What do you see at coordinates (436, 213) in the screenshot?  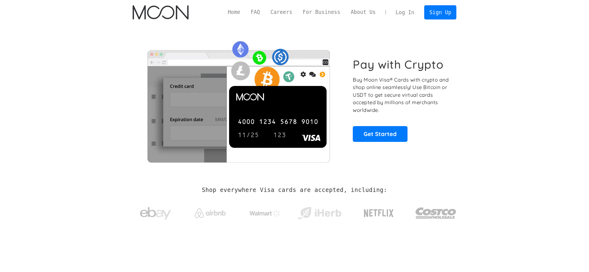 I see `img: Costco` at bounding box center [436, 213].